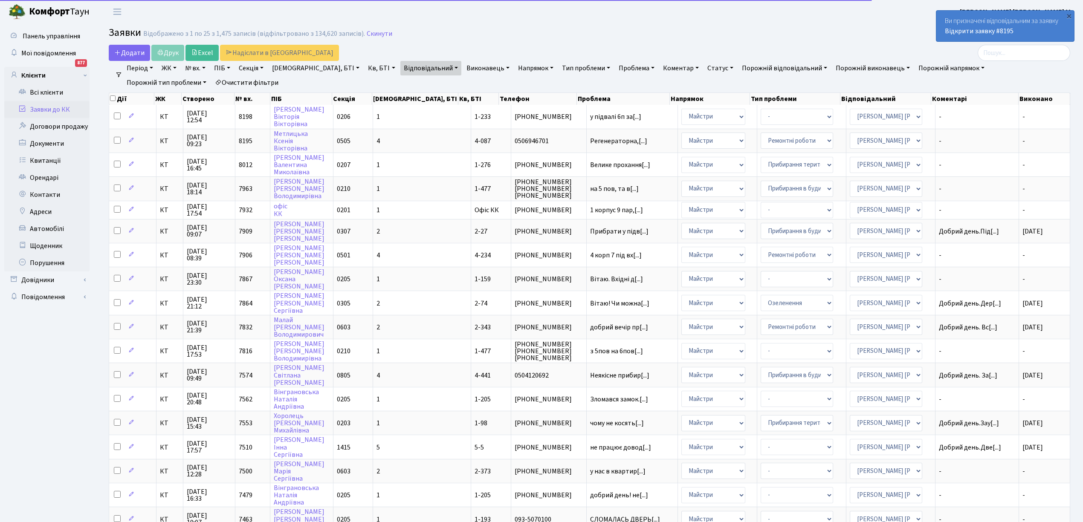  I want to click on span: у нас в квартир[...], so click(618, 471).